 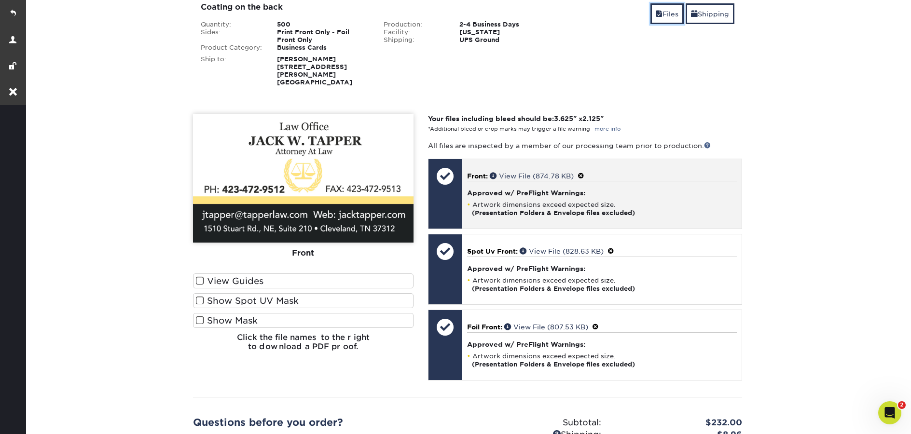 What do you see at coordinates (516, 119) in the screenshot?
I see `strong: Your files including bleed should be: " x "` at bounding box center [516, 119].